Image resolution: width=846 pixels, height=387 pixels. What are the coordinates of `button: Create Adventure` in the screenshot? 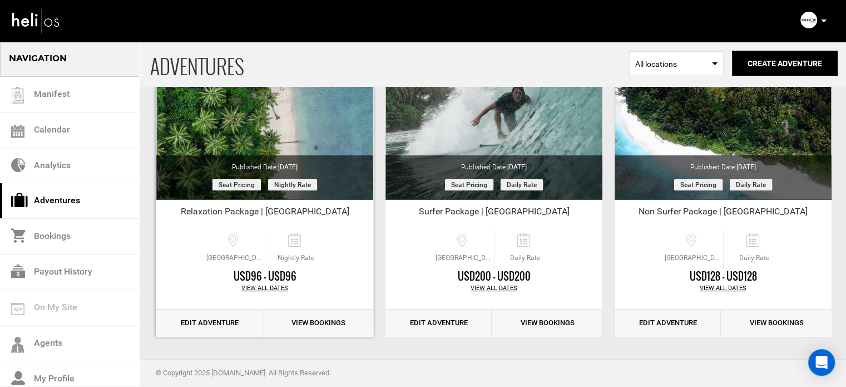 It's located at (785, 63).